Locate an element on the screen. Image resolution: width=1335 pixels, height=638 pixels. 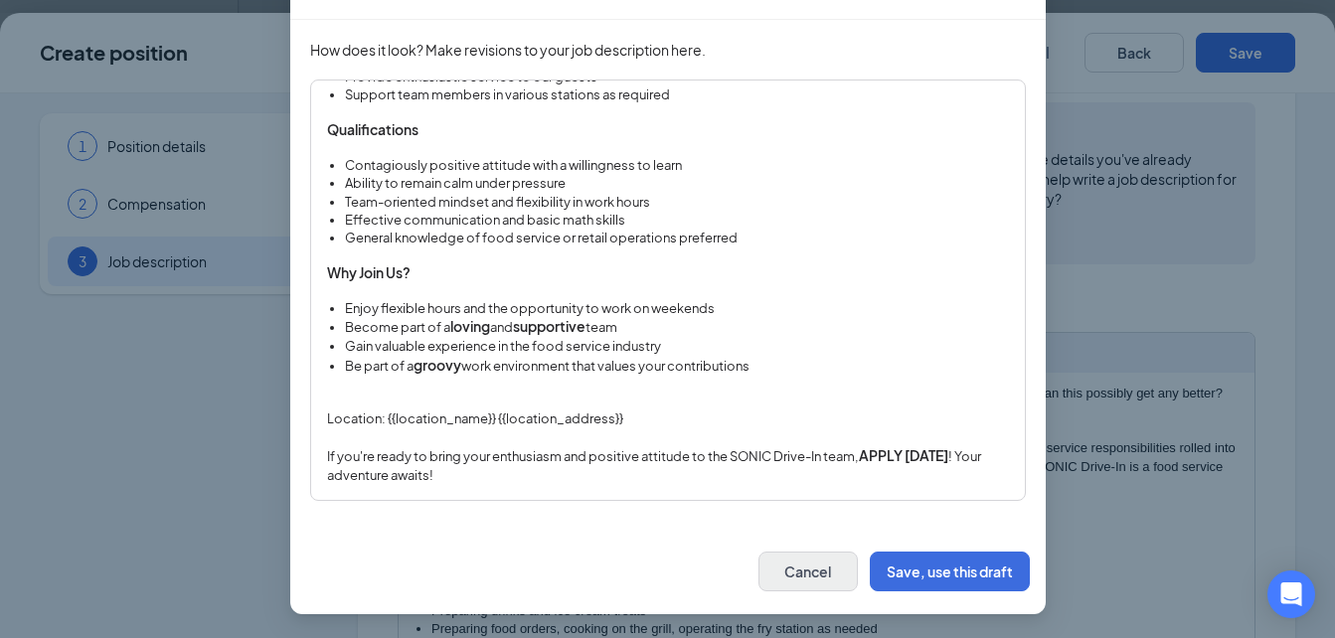
strong: groovy is located at coordinates (437, 365).